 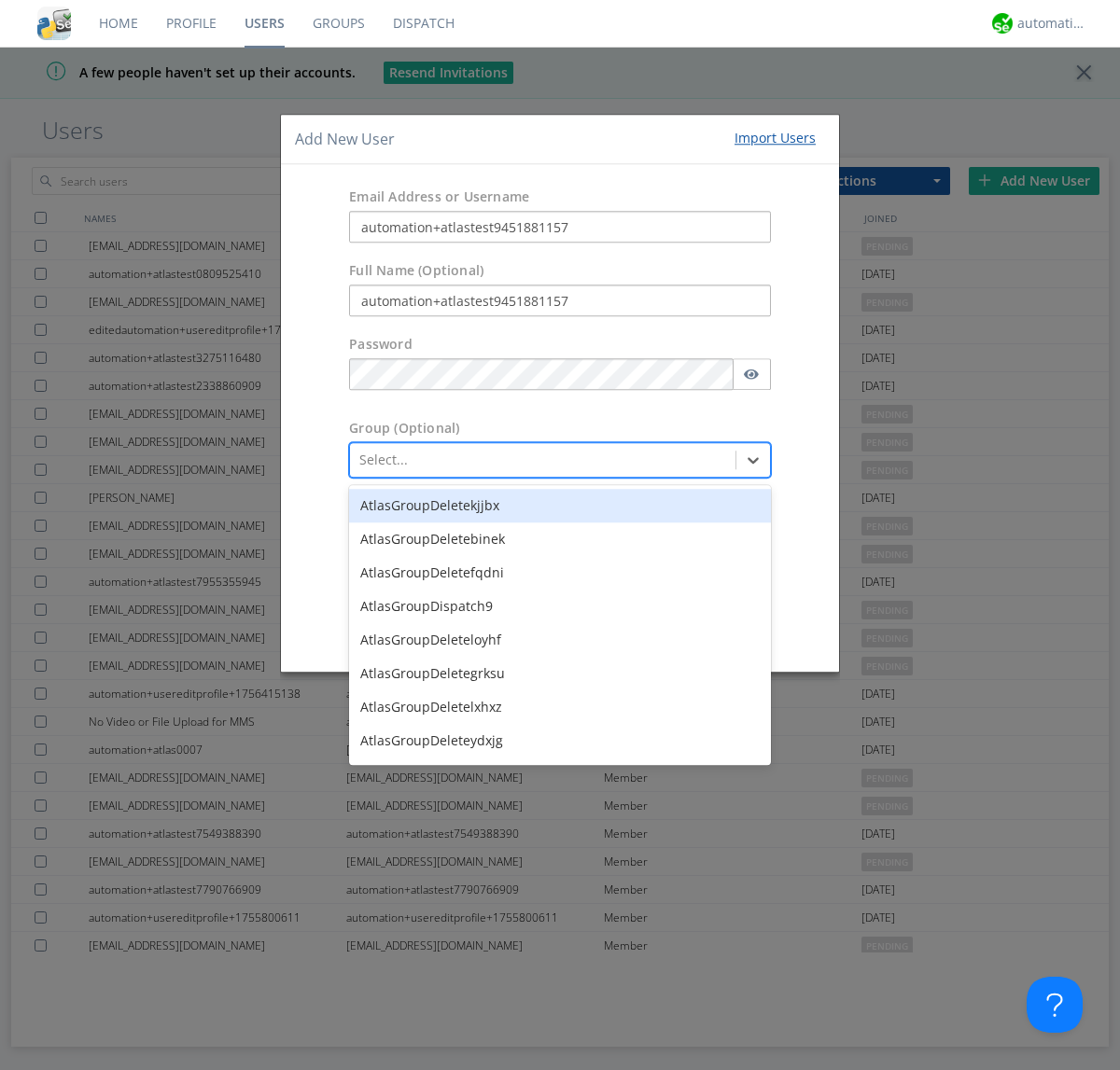 I want to click on div: AtlasGroupDeletelxhxz, so click(x=560, y=708).